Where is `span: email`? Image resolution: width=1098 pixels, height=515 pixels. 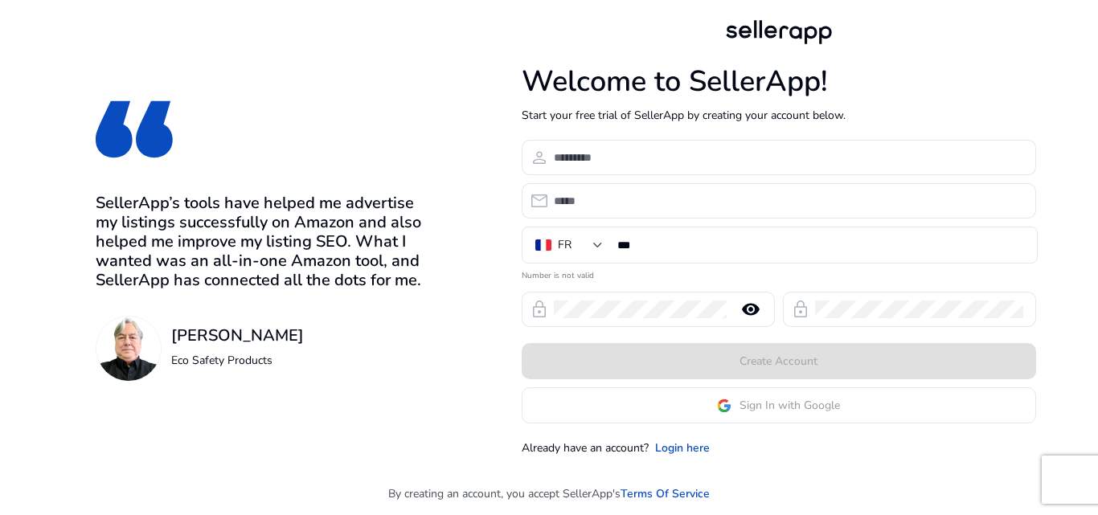
span: email is located at coordinates (539, 201).